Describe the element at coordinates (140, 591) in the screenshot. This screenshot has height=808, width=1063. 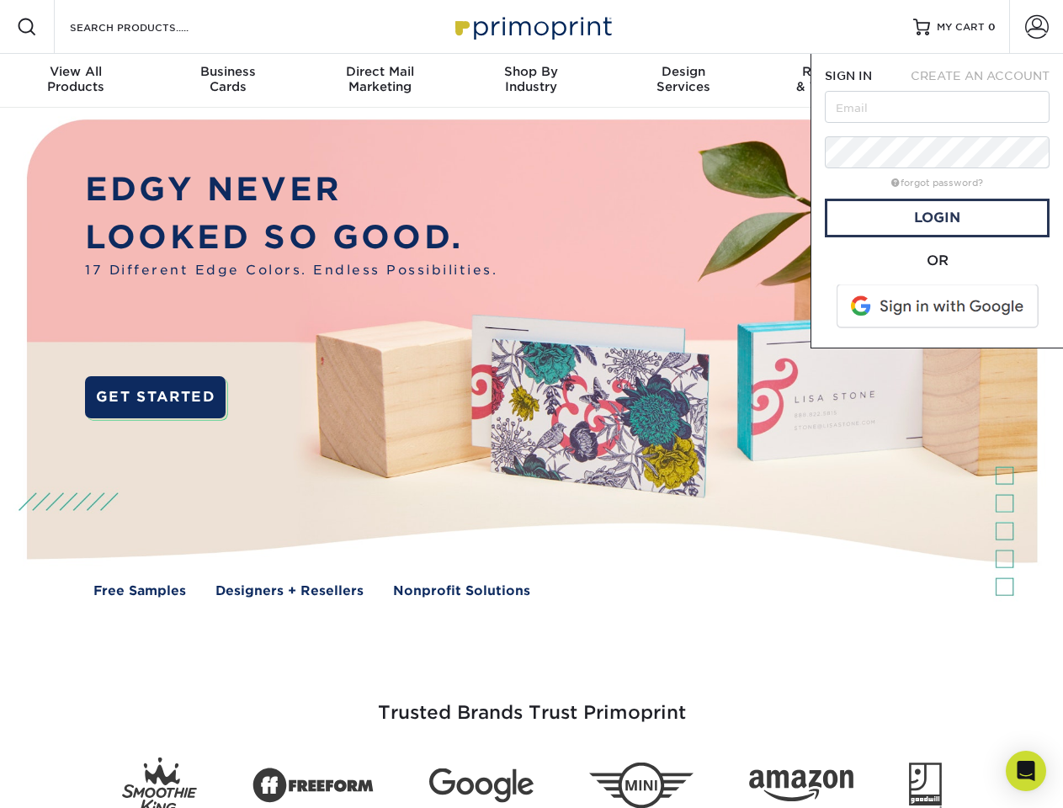
I see `a: Free Samples` at that location.